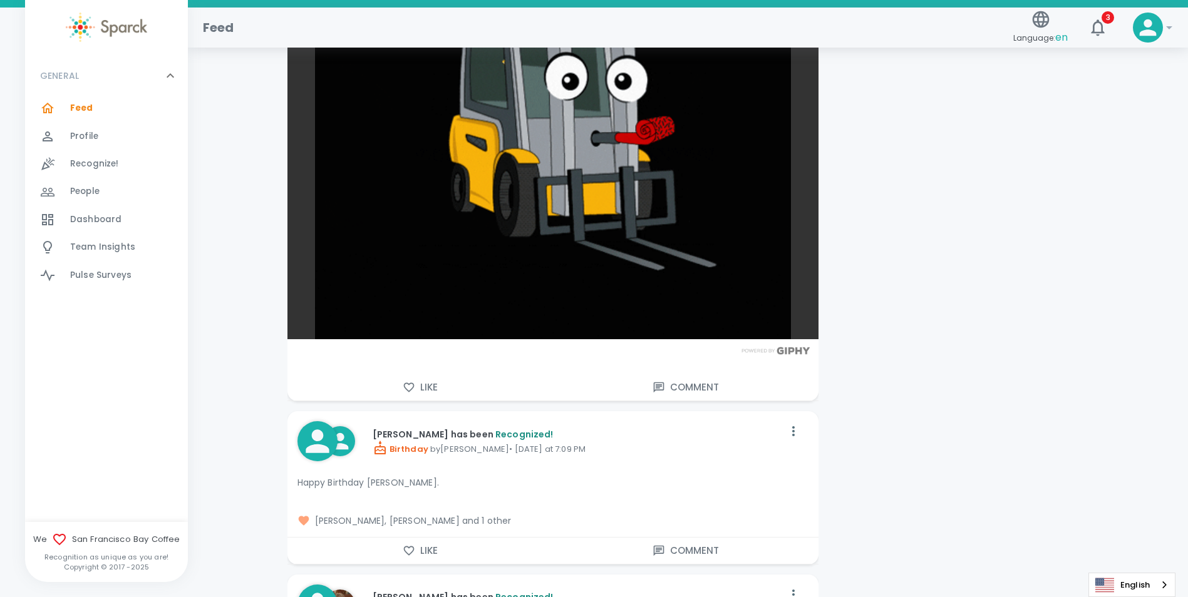 The width and height of the screenshot is (1188, 597). Describe the element at coordinates (106, 247) in the screenshot. I see `div: Team Insights` at that location.